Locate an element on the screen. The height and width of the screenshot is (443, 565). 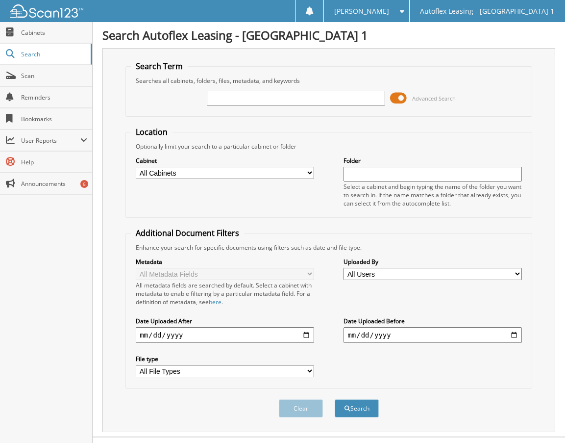
label: File type is located at coordinates (225, 358).